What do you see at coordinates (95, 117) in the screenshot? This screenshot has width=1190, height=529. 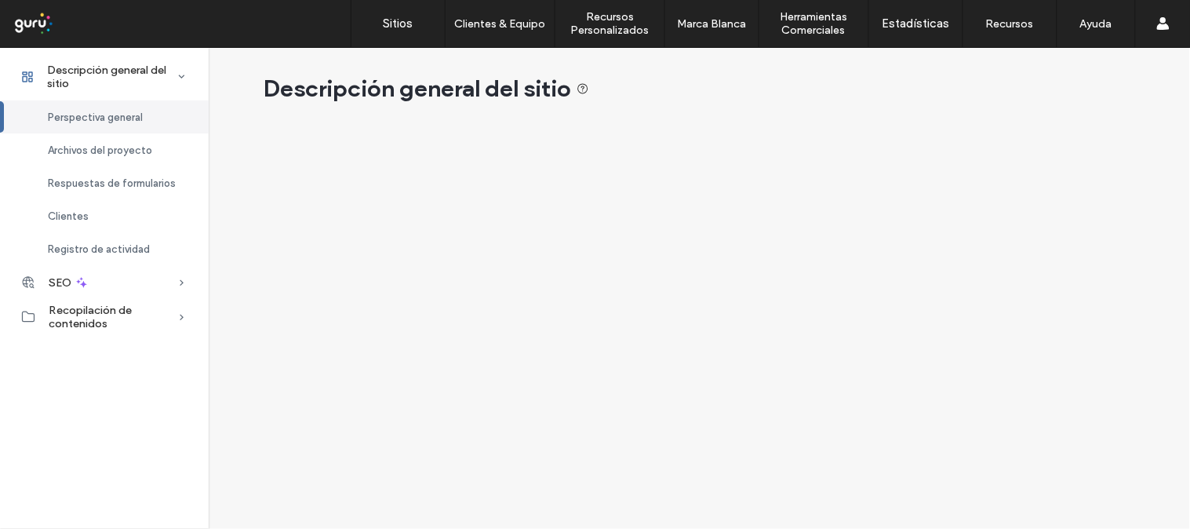 I see `span: Perspectiva general` at bounding box center [95, 117].